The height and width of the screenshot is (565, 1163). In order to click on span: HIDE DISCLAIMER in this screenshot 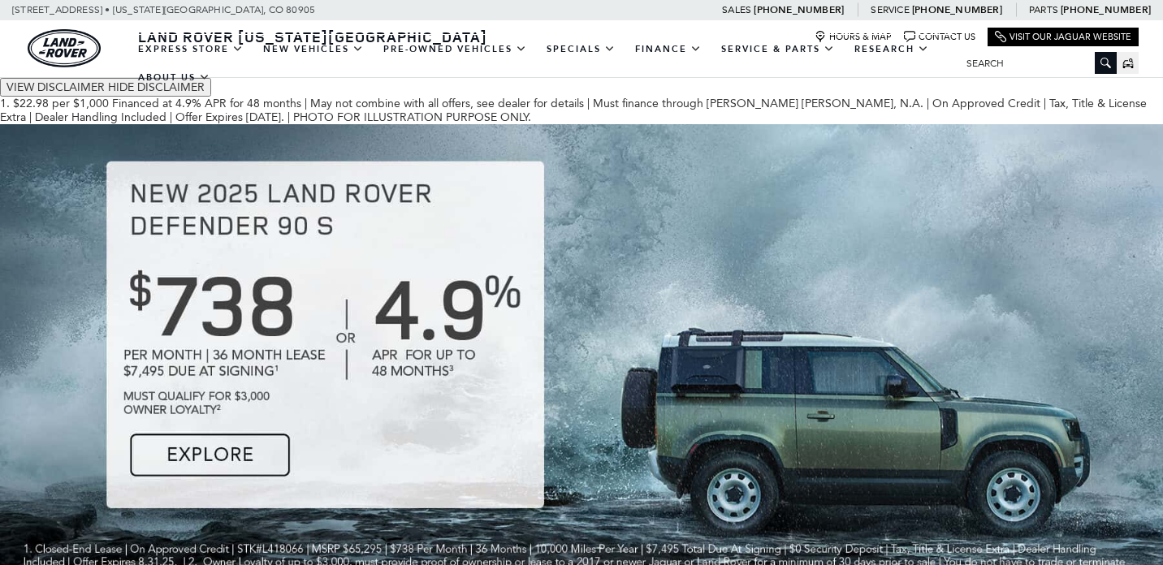, I will do `click(156, 87)`.